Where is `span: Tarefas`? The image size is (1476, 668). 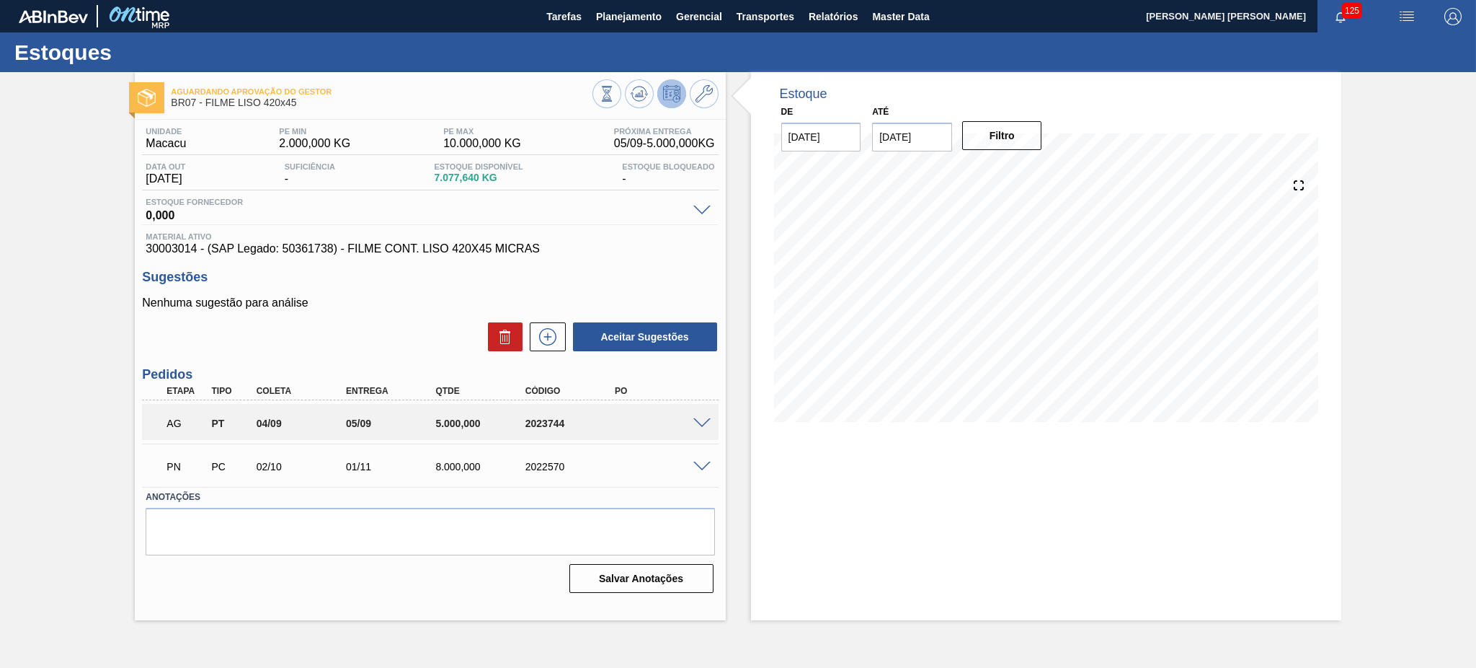
span: Tarefas is located at coordinates (564, 17).